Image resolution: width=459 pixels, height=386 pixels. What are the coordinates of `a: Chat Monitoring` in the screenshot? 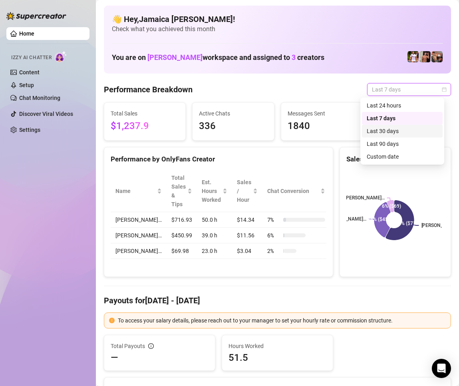 It's located at (40, 98).